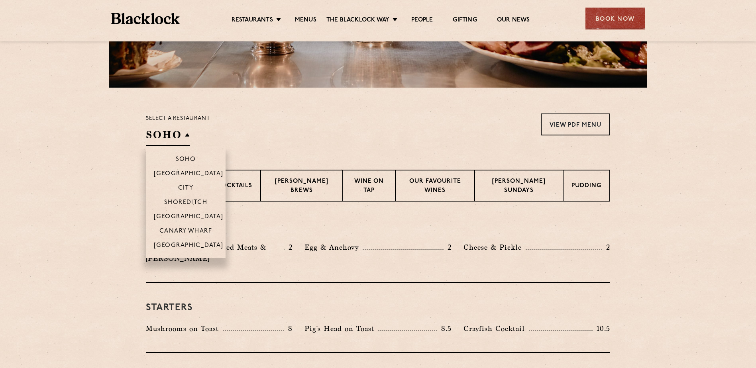 This screenshot has width=756, height=368. I want to click on img: BL_Textured_Logo-footer-cropped.svg, so click(145, 18).